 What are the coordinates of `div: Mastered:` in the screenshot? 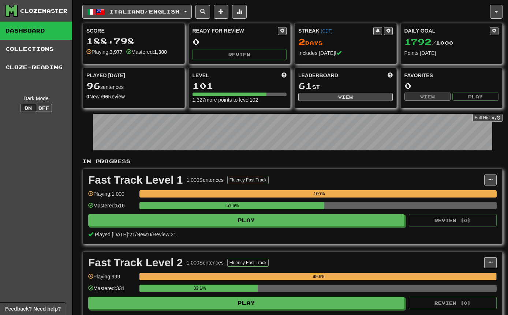 It's located at (146, 52).